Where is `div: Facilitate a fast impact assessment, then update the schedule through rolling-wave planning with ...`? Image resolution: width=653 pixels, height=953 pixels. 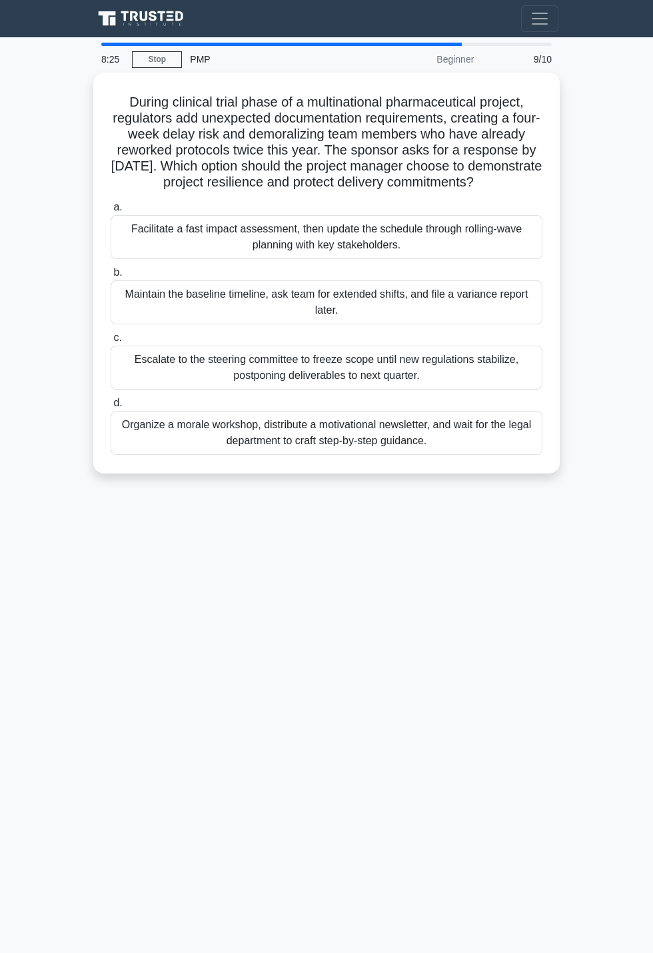 div: Facilitate a fast impact assessment, then update the schedule through rolling-wave planning with ... is located at coordinates (326, 237).